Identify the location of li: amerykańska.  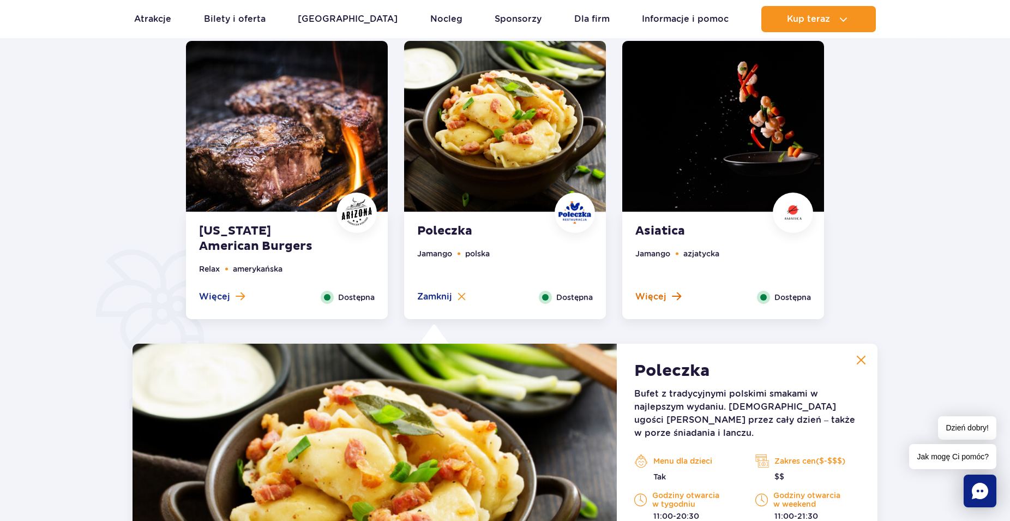
(257, 269).